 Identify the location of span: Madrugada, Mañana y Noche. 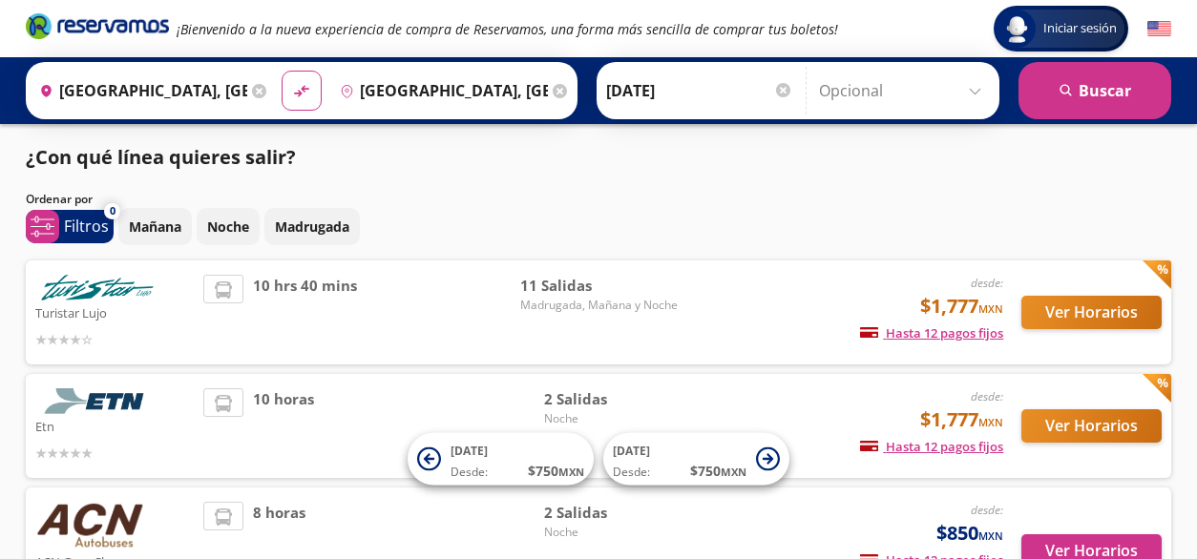
(598, 305).